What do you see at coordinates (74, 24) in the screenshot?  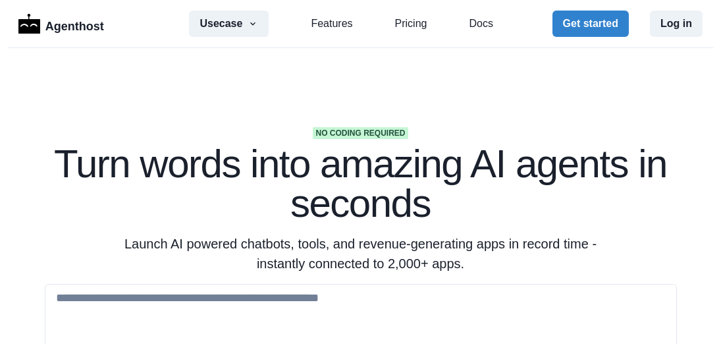 I see `p: Agenthost` at bounding box center [74, 24].